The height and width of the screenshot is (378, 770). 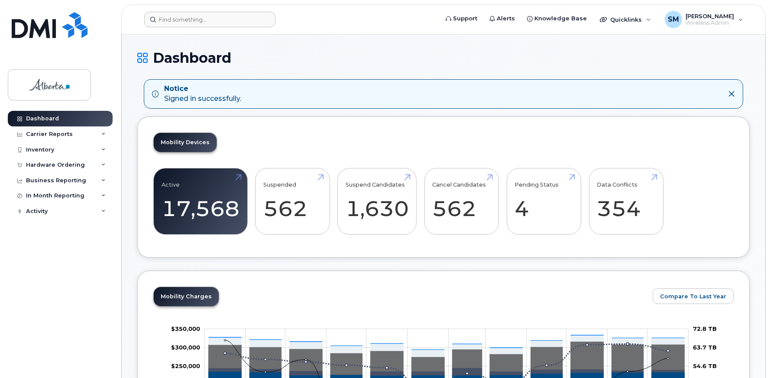 What do you see at coordinates (201, 201) in the screenshot?
I see `a: Active 17,568` at bounding box center [201, 201].